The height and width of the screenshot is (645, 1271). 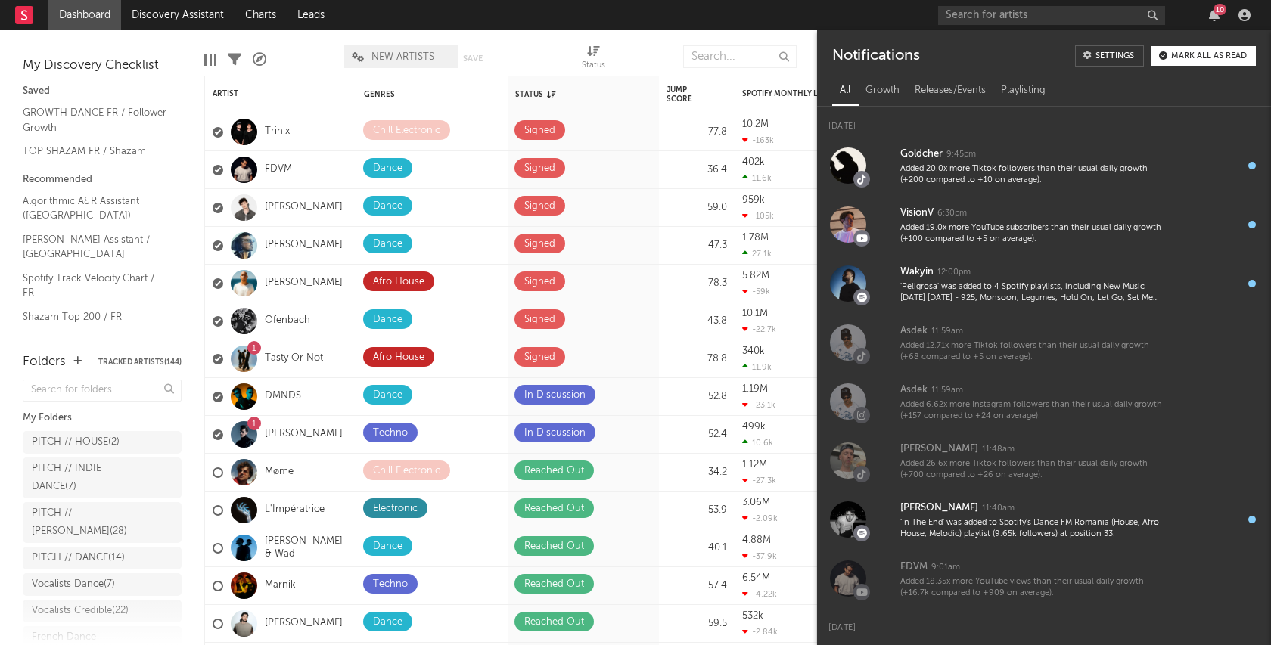 What do you see at coordinates (1044, 402) in the screenshot?
I see `a: Asdek11:59amAdded 6.62x more Instagram followers than their usual daily growth (+157 compared to ...` at bounding box center [1044, 402].